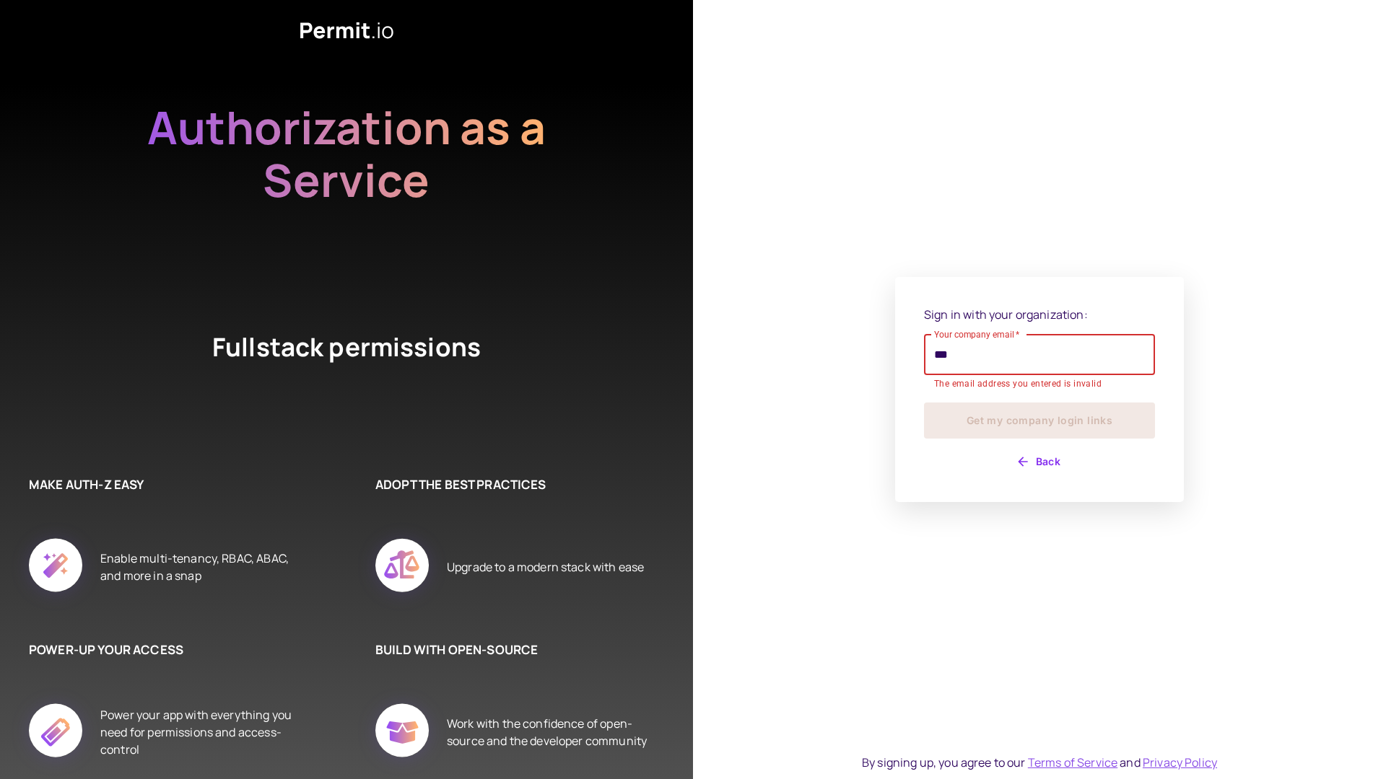 The height and width of the screenshot is (779, 1386). Describe the element at coordinates (1039, 315) in the screenshot. I see `p: Sign in with your organization:` at that location.